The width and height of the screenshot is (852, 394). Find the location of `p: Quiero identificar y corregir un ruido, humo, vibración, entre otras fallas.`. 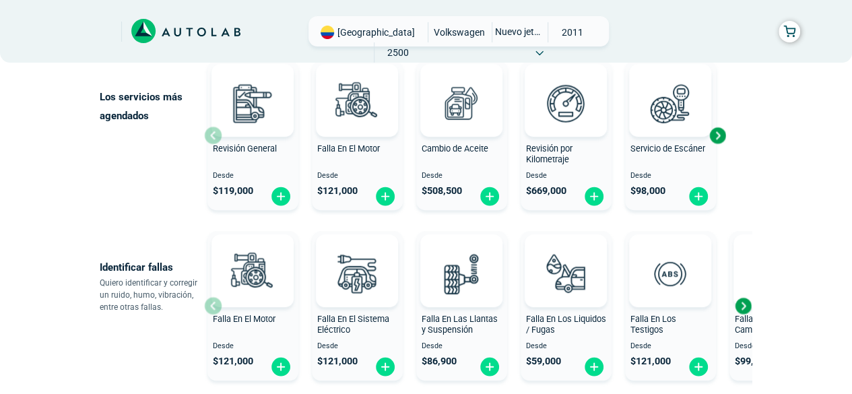

p: Quiero identificar y corregir un ruido, humo, vibración, entre otras fallas. is located at coordinates (151, 295).